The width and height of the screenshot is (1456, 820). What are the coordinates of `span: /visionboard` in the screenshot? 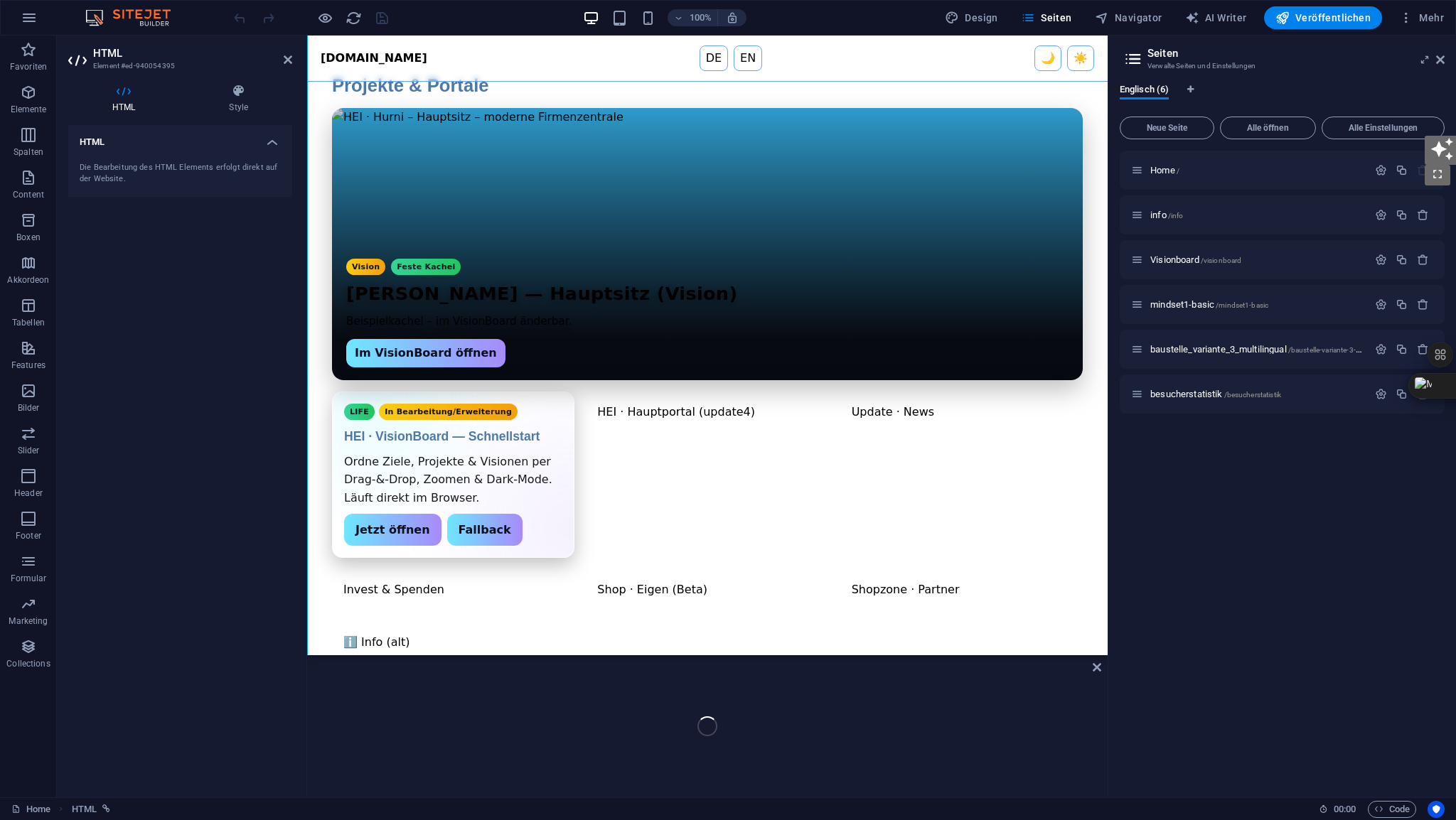 It's located at (1222, 260).